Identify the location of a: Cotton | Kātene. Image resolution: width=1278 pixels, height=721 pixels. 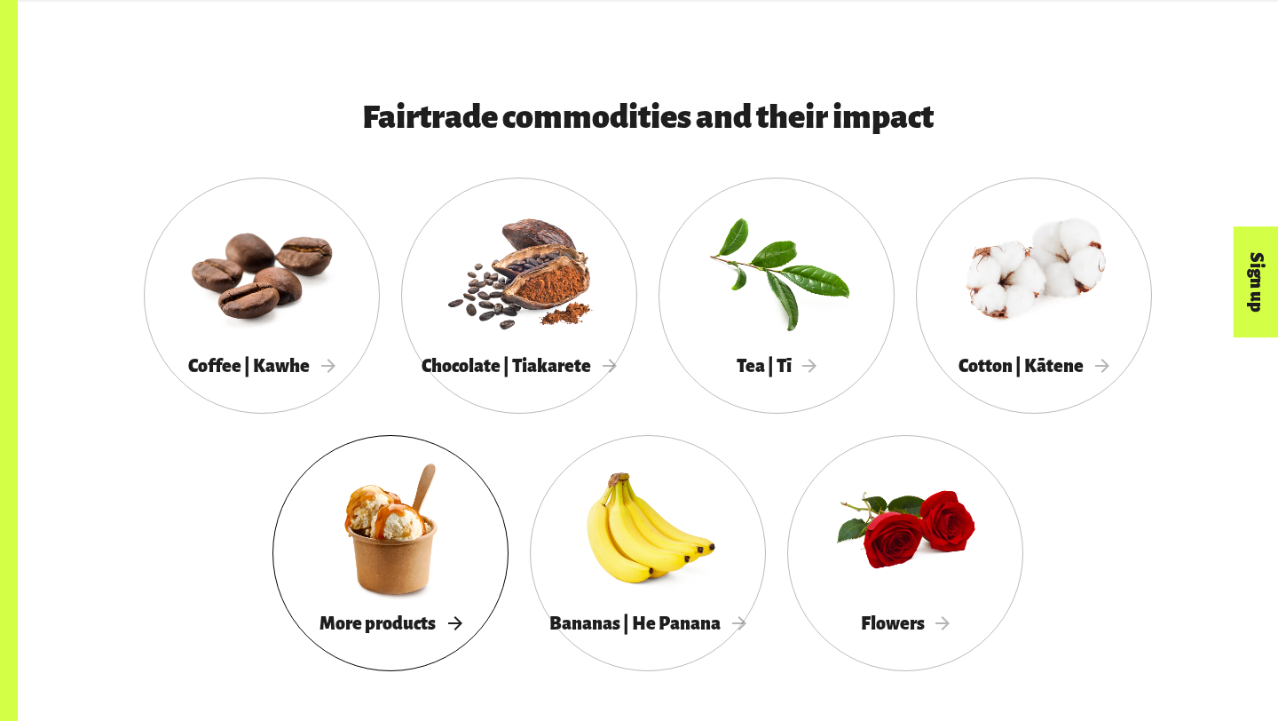
(1034, 296).